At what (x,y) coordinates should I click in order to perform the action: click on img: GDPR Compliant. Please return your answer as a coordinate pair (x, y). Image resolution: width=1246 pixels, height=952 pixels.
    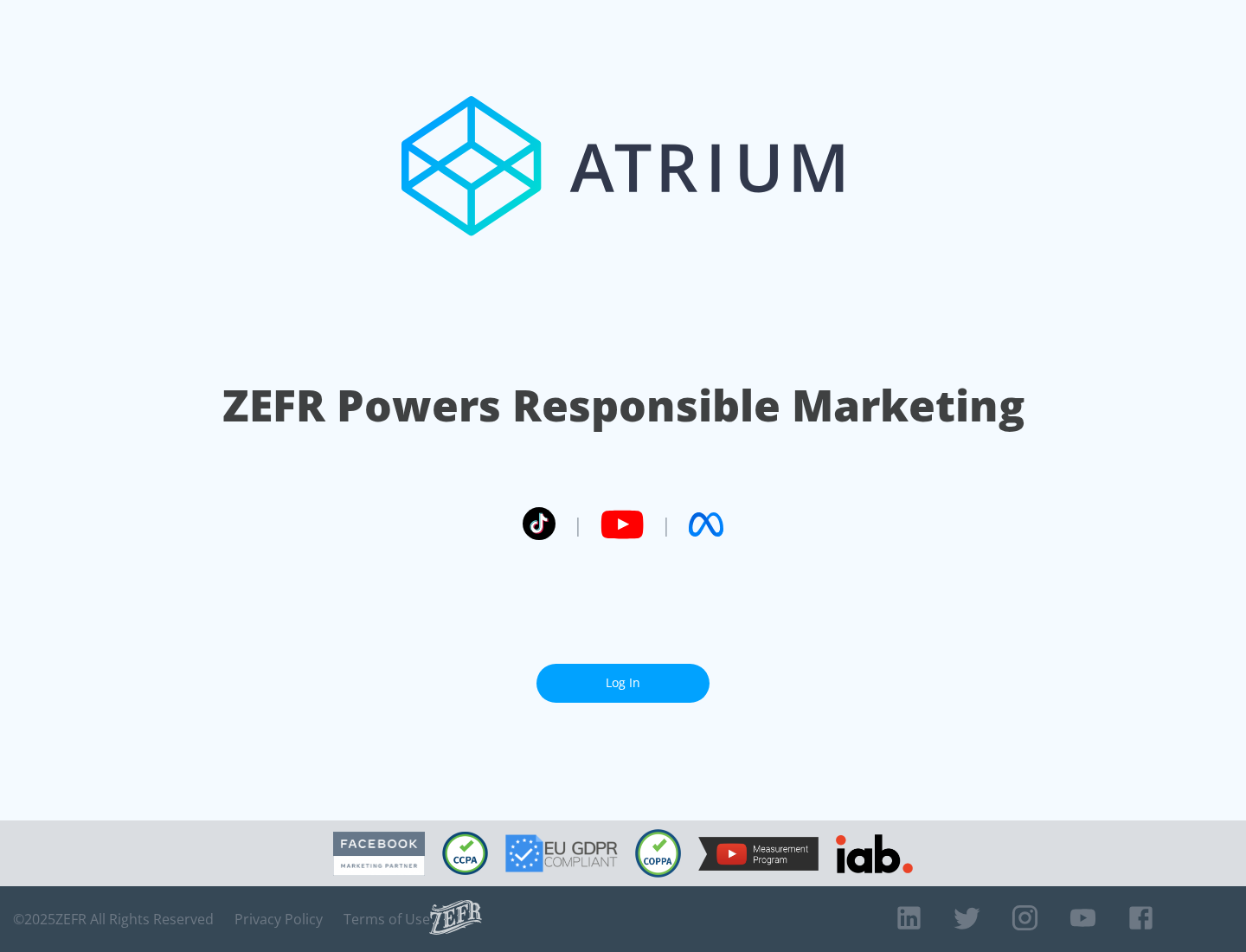
    Looking at the image, I should click on (561, 853).